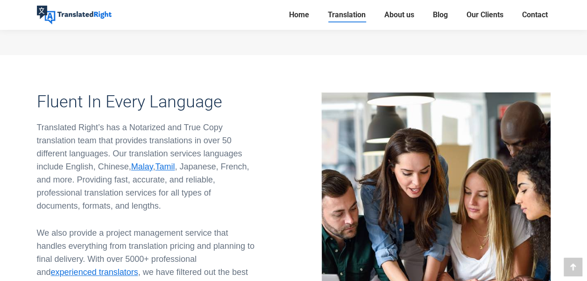  Describe the element at coordinates (441, 15) in the screenshot. I see `a: Blog` at that location.